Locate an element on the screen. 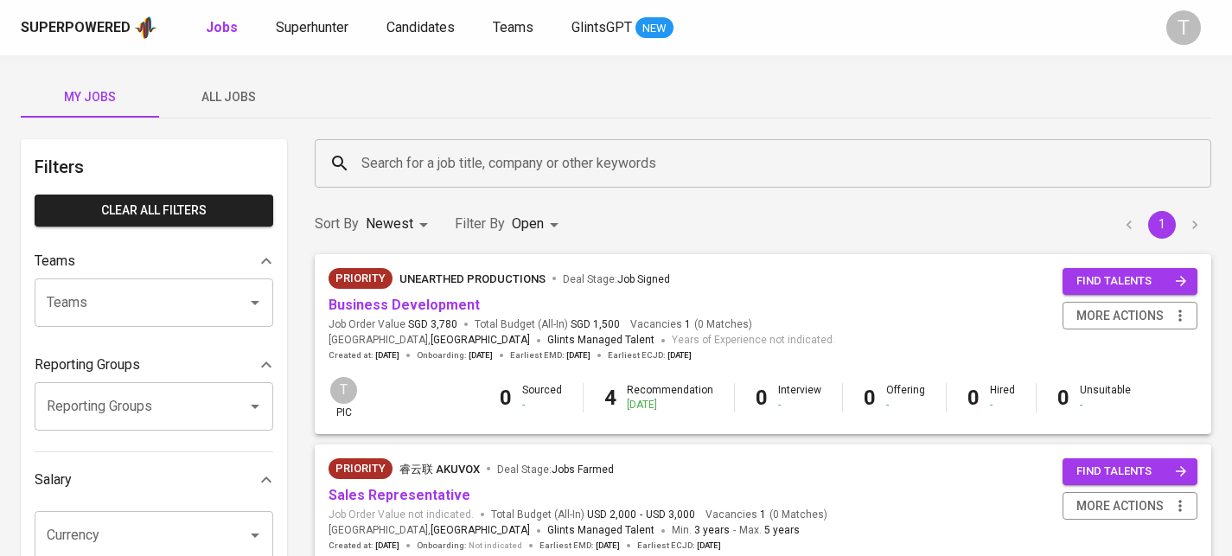 The image size is (1232, 556). b: Jobs is located at coordinates (221, 27).